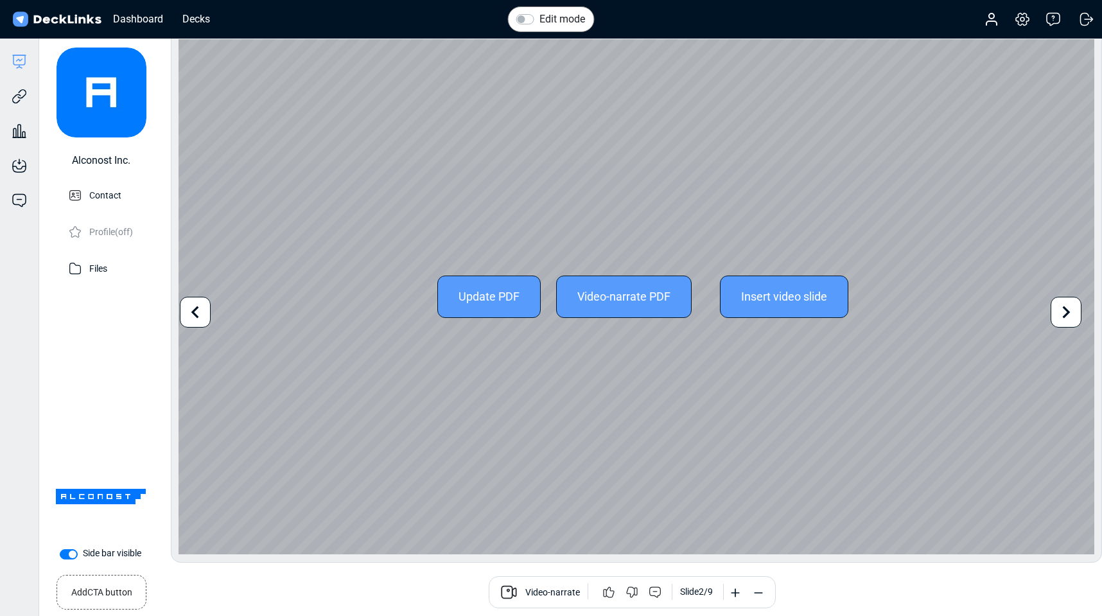  Describe the element at coordinates (101, 589) in the screenshot. I see `small: Add CTA button` at that location.